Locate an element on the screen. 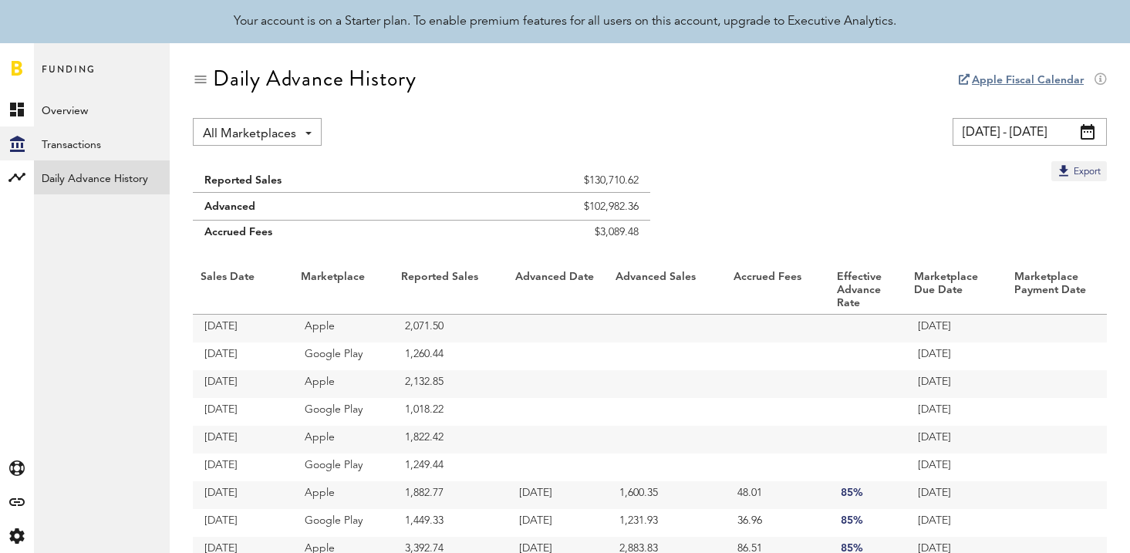  button: Export is located at coordinates (1079, 171).